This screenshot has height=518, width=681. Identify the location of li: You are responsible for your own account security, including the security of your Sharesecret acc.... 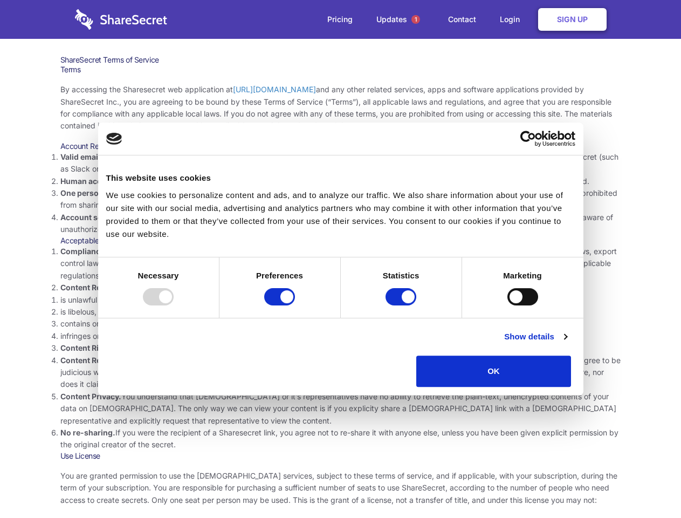
(341, 223).